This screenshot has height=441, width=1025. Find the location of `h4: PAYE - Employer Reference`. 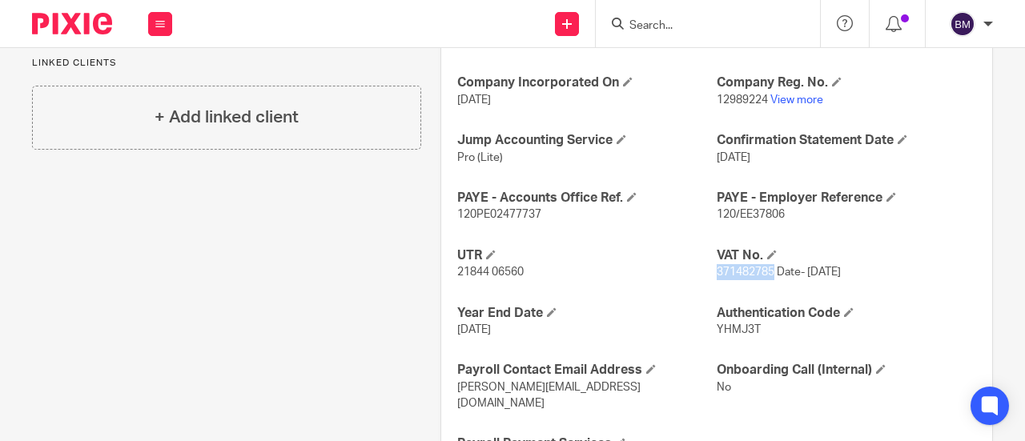

h4: PAYE - Employer Reference is located at coordinates (846, 198).